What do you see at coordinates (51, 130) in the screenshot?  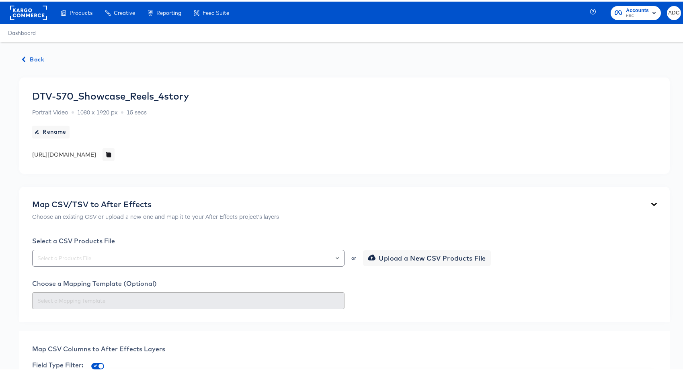 I see `span: Rename` at bounding box center [51, 130].